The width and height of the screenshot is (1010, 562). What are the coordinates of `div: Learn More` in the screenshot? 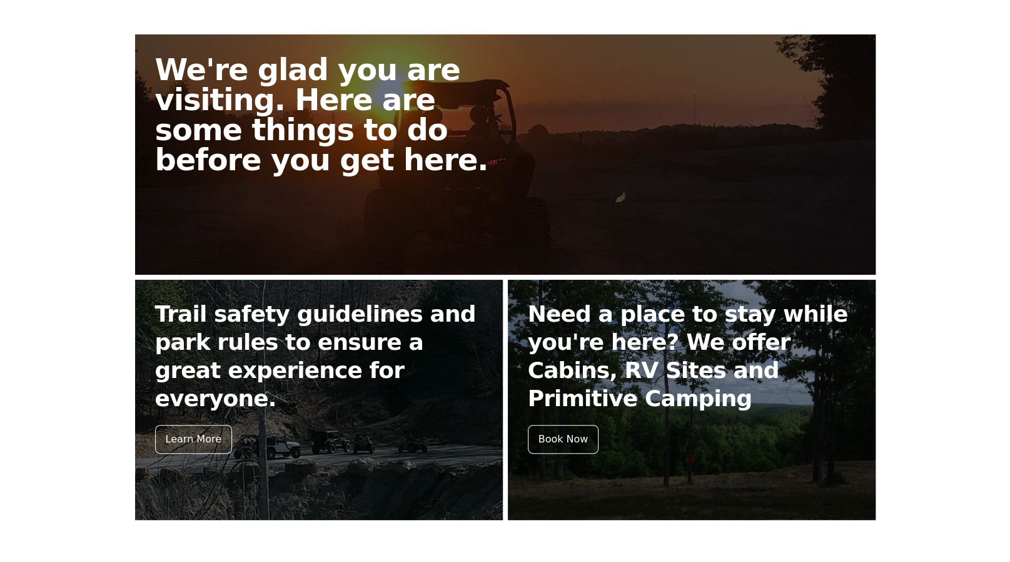 It's located at (193, 439).